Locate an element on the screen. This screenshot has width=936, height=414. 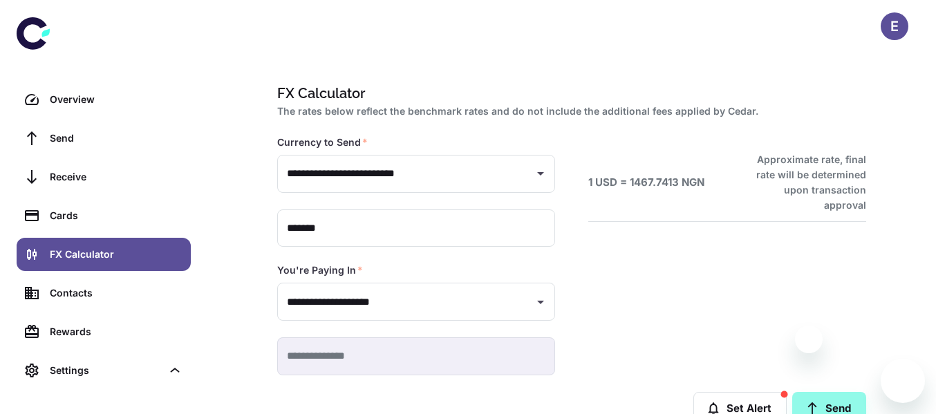
div: Rewards is located at coordinates (116, 332).